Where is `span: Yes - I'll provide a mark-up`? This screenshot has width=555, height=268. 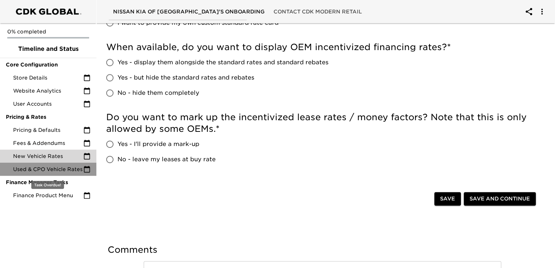
span: Yes - I'll provide a mark-up is located at coordinates (158, 144).